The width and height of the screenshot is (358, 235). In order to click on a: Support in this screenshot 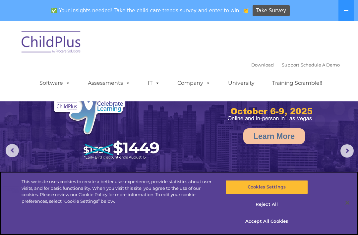, I will do `click(291, 65)`.